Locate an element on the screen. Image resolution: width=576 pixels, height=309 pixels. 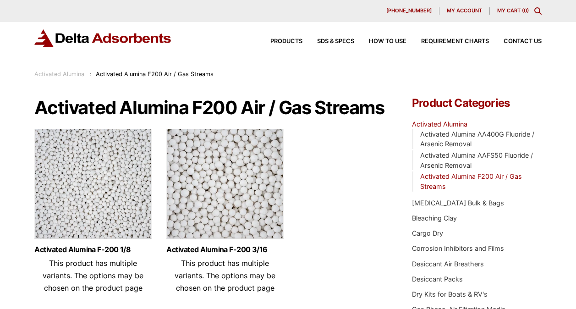
a: Activated Alumina F200 Air / Gas Streams is located at coordinates (471, 181).